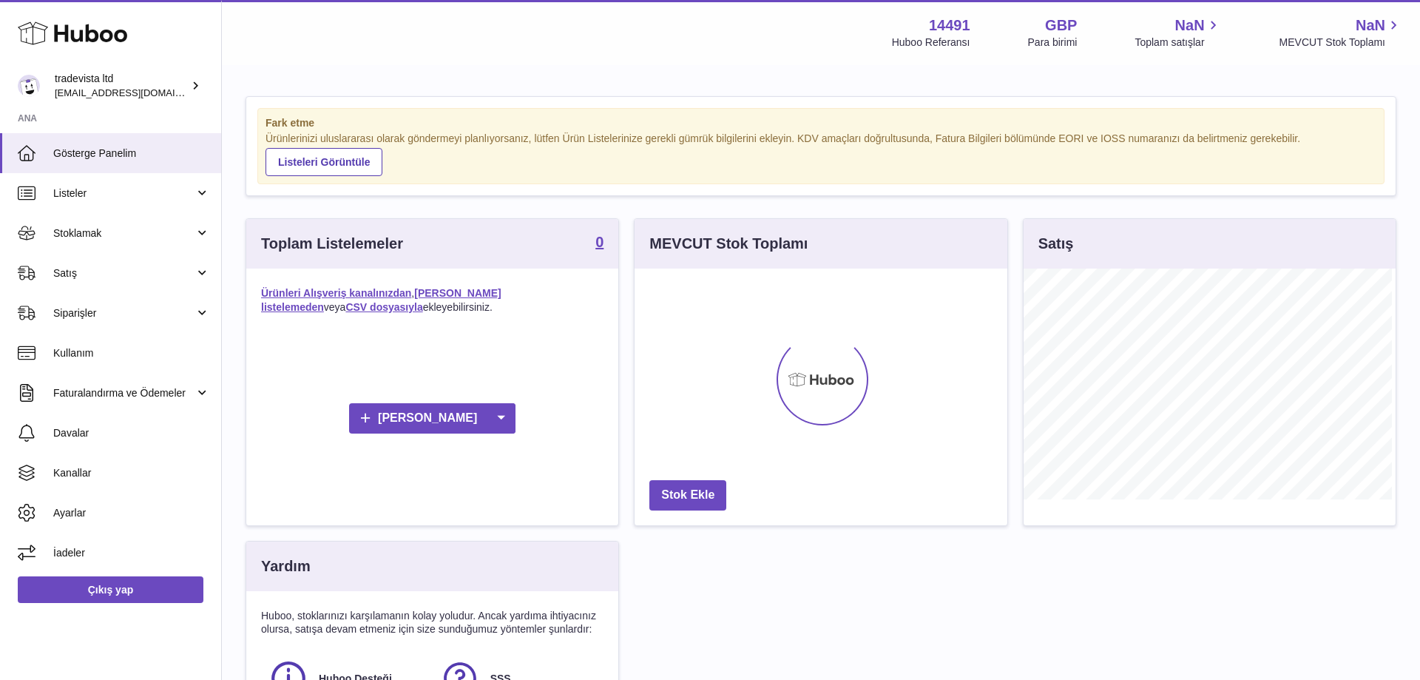 This screenshot has width=1420, height=680. Describe the element at coordinates (336, 293) in the screenshot. I see `font: Ürünleri Alışveriş kanalınızdan` at that location.